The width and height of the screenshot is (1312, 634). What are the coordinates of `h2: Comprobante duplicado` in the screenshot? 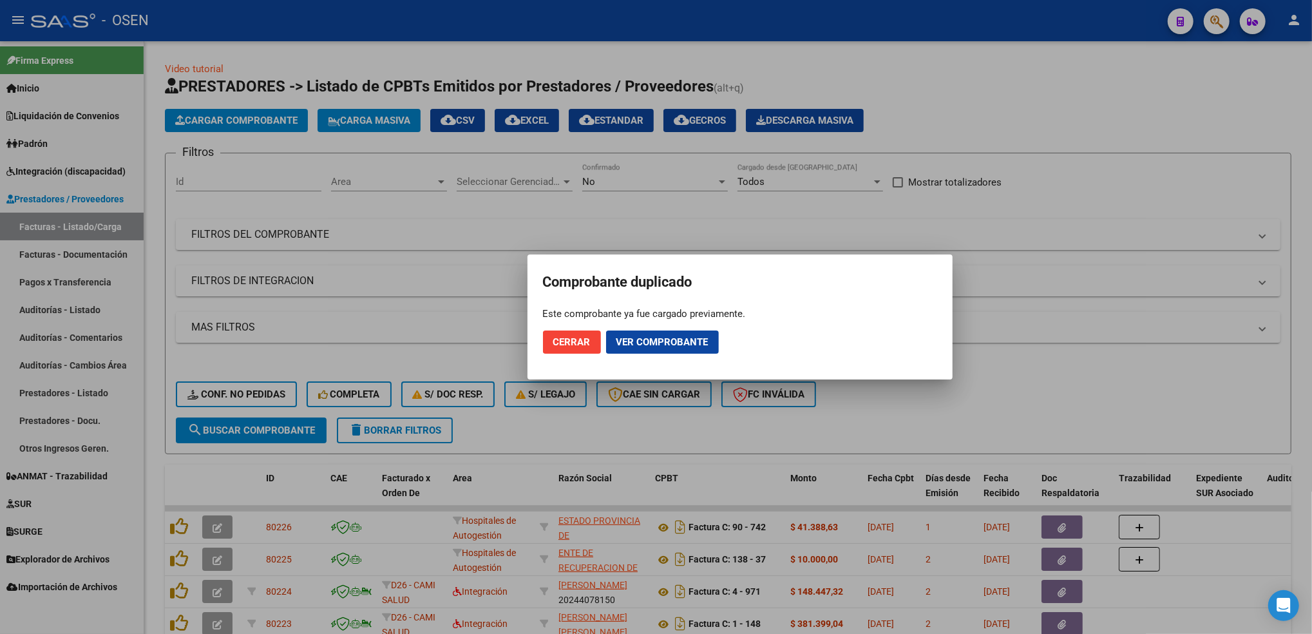 It's located at (740, 282).